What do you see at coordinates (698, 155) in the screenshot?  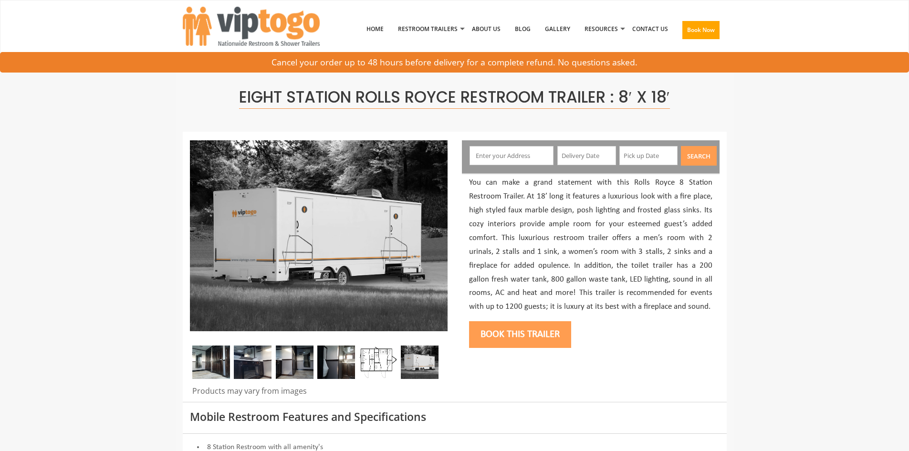 I see `button: Search` at bounding box center [698, 155].